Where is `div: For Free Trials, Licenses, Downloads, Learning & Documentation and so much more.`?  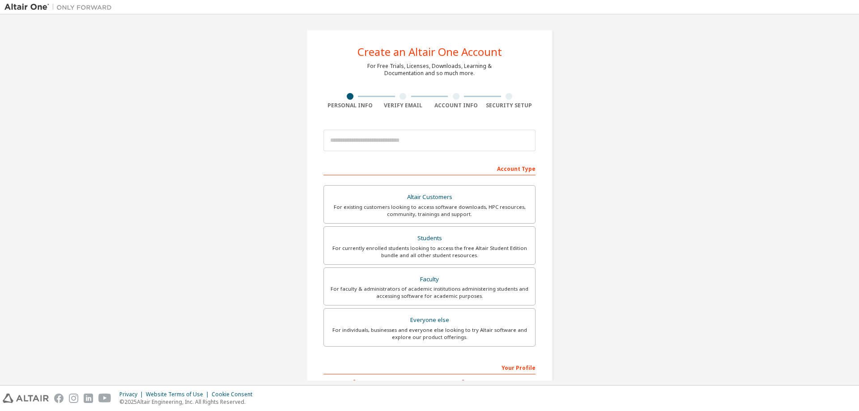 div: For Free Trials, Licenses, Downloads, Learning & Documentation and so much more. is located at coordinates (429, 70).